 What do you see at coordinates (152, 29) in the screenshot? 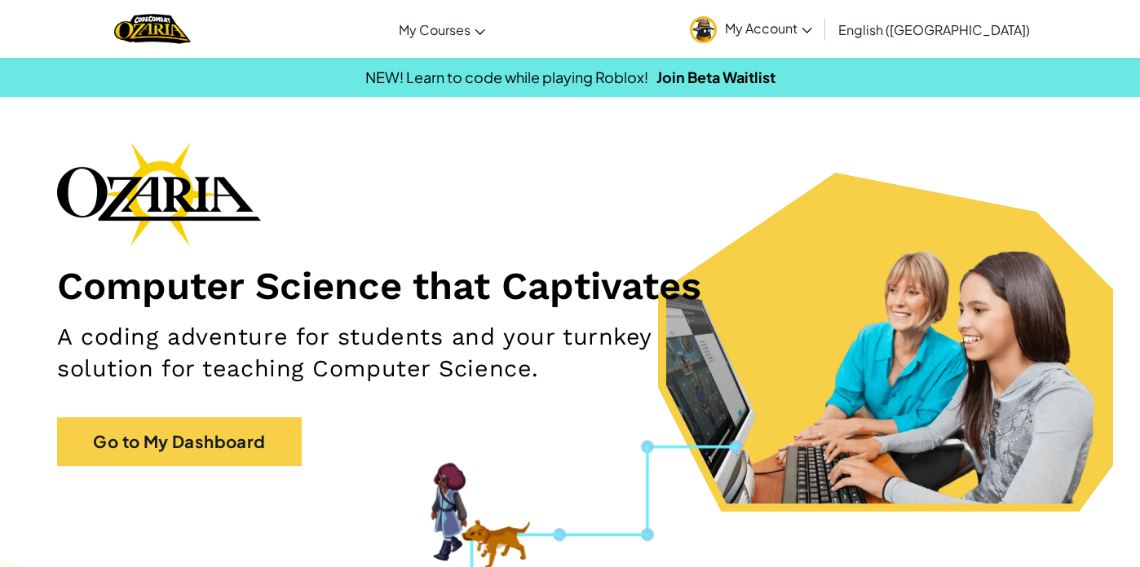
I see `a: Ozaria by CodeCombat logo` at bounding box center [152, 29].